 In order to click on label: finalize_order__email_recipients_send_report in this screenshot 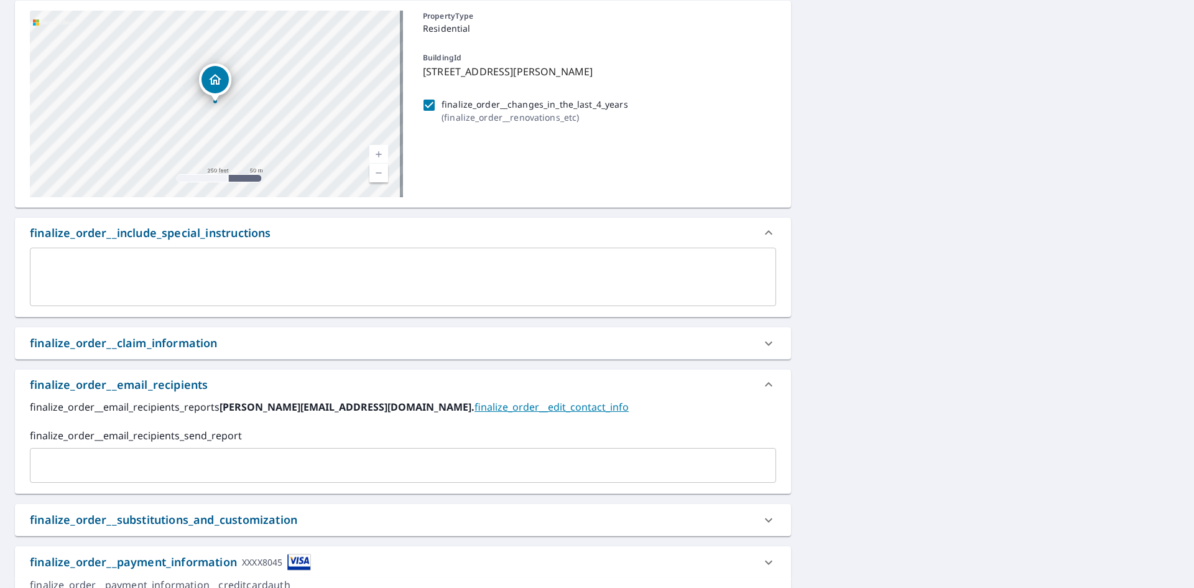, I will do `click(403, 435)`.